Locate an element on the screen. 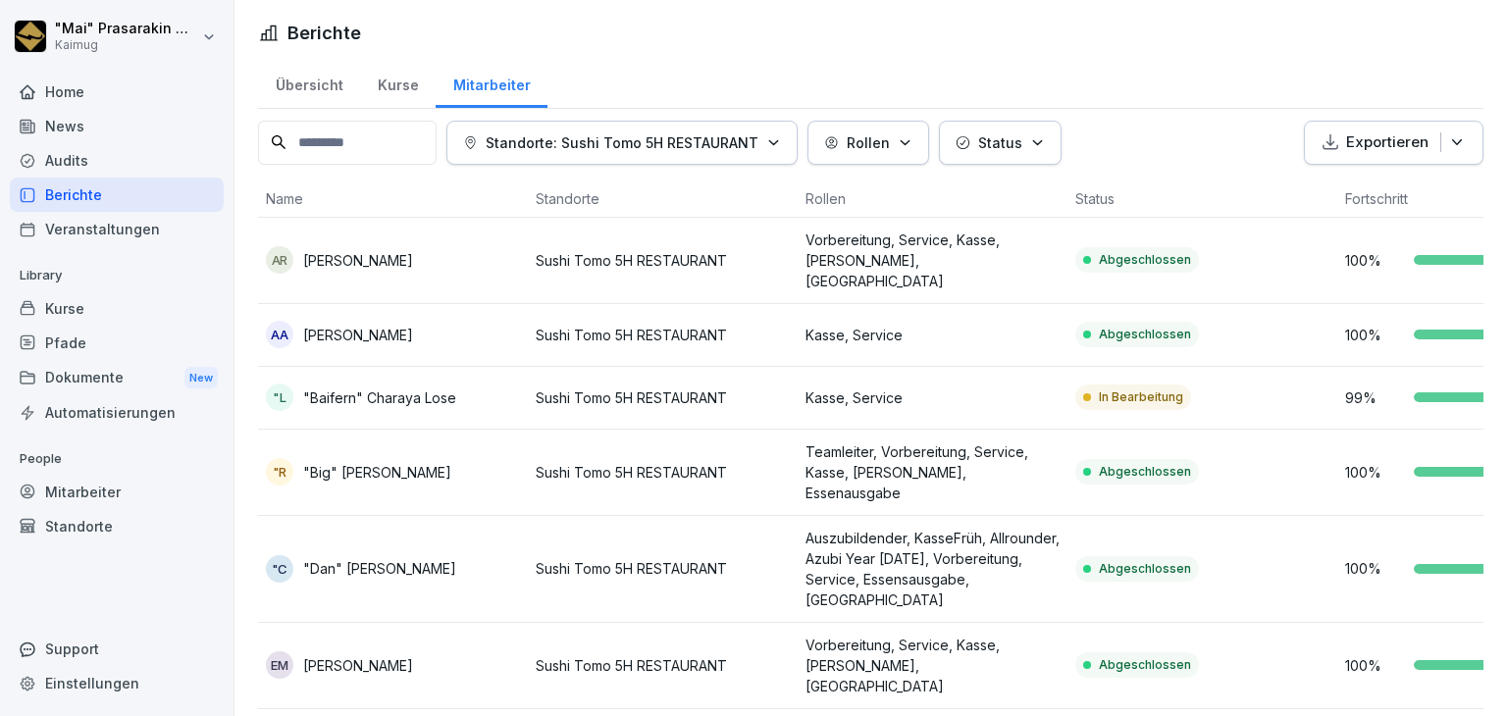  div: AA is located at coordinates (280, 335).